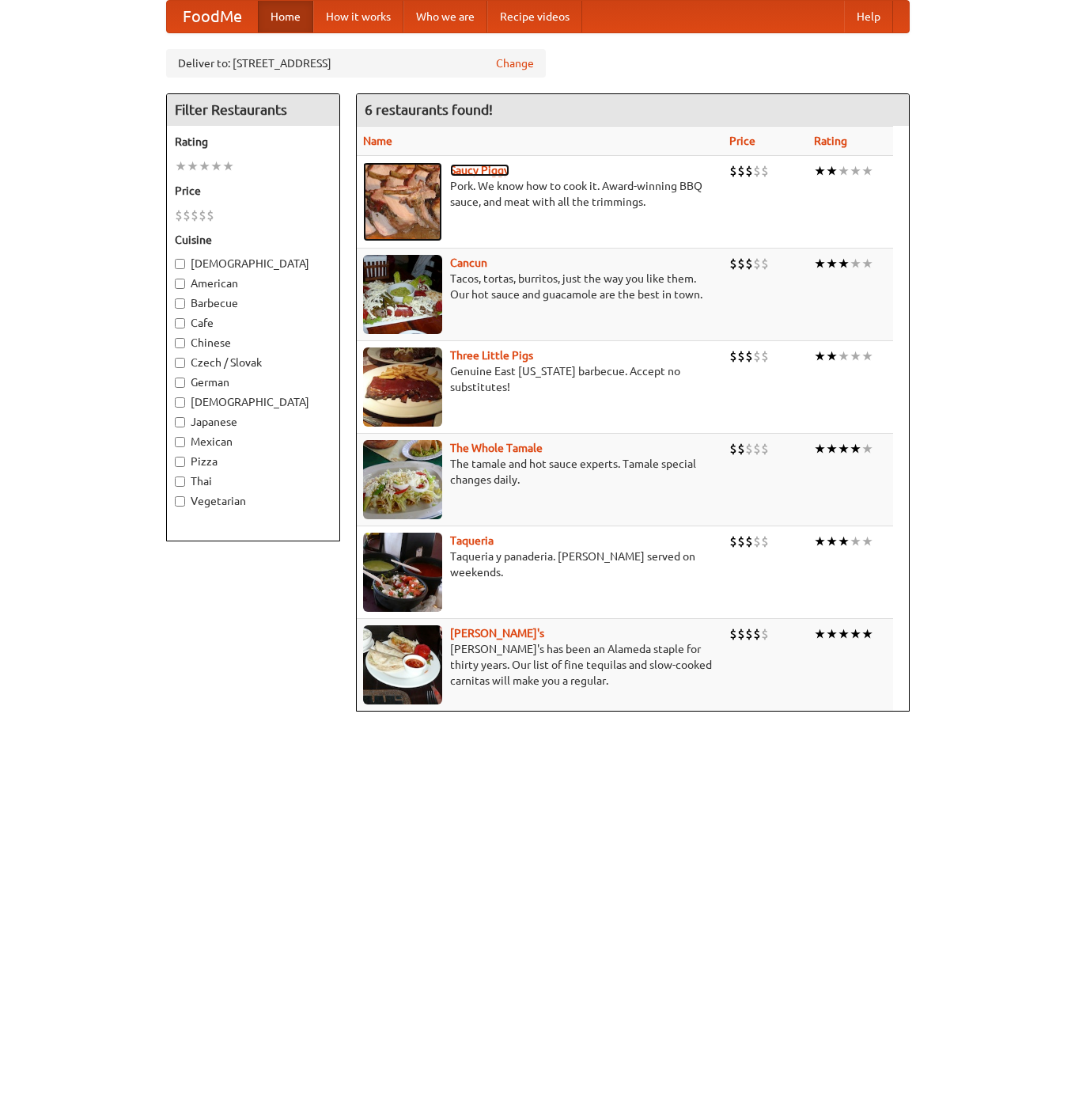  Describe the element at coordinates (179, 422) in the screenshot. I see `input: Japanese` at that location.